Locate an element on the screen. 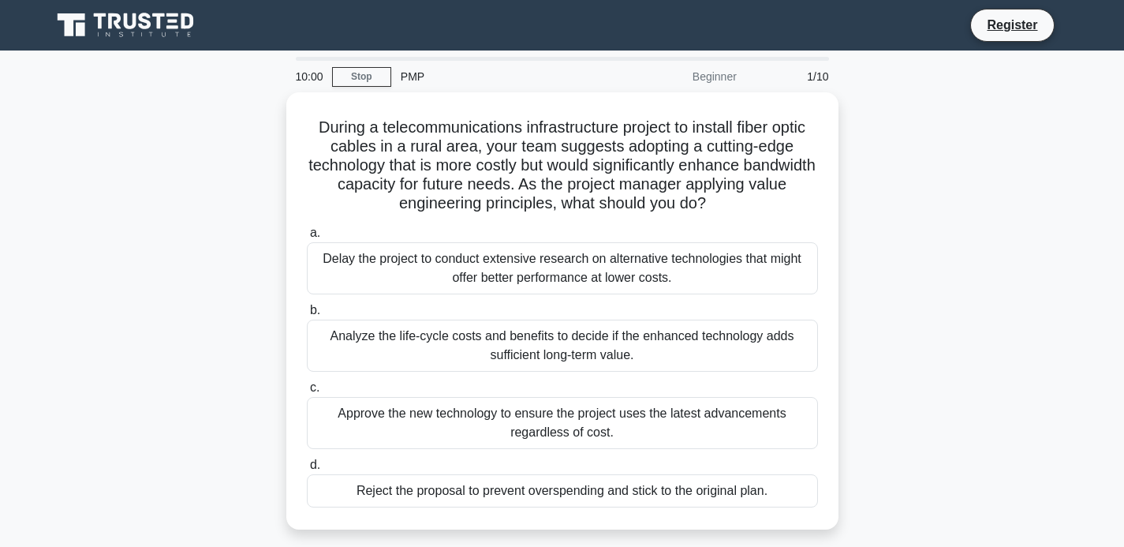  div: Approve the new technology to ensure the project uses the latest advancements regardless of cost. is located at coordinates (563, 423).